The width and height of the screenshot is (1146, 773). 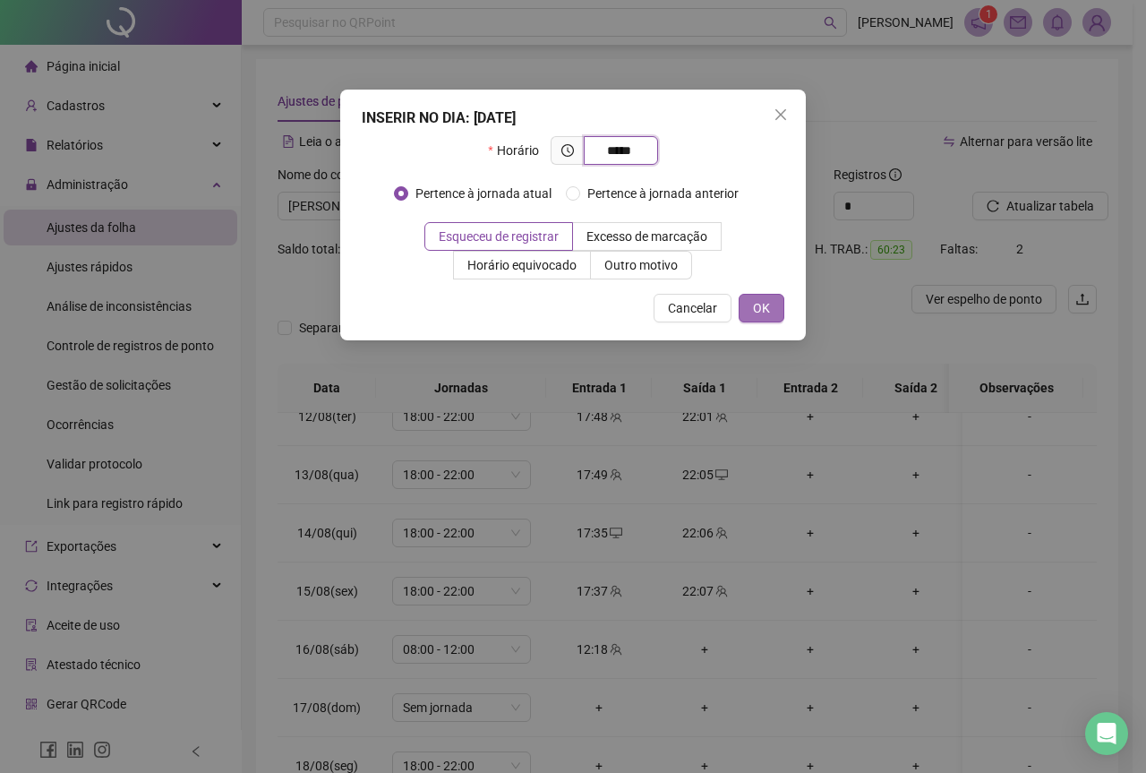 What do you see at coordinates (522, 265) in the screenshot?
I see `span: Horário equivocado` at bounding box center [522, 265].